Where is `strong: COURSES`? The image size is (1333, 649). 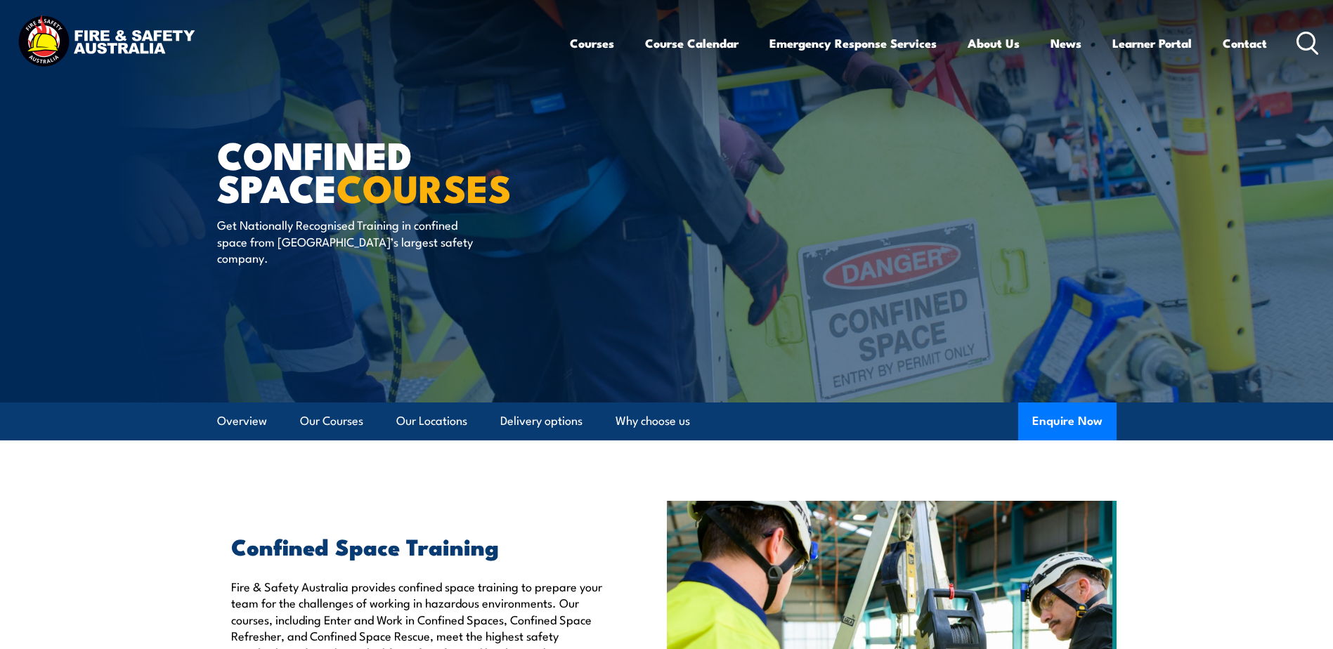
strong: COURSES is located at coordinates (424, 186).